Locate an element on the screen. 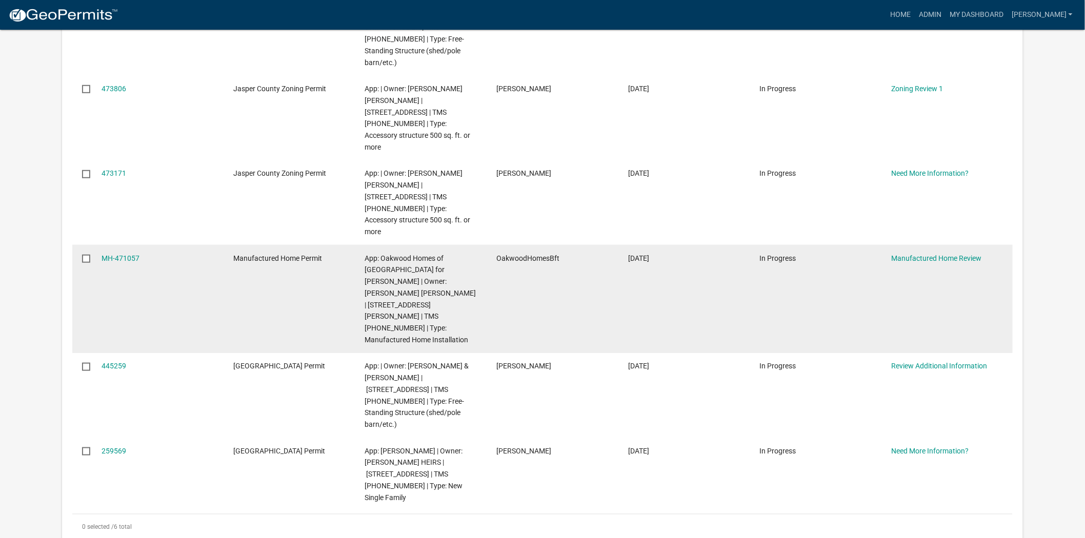  a: 473171 is located at coordinates (114, 173).